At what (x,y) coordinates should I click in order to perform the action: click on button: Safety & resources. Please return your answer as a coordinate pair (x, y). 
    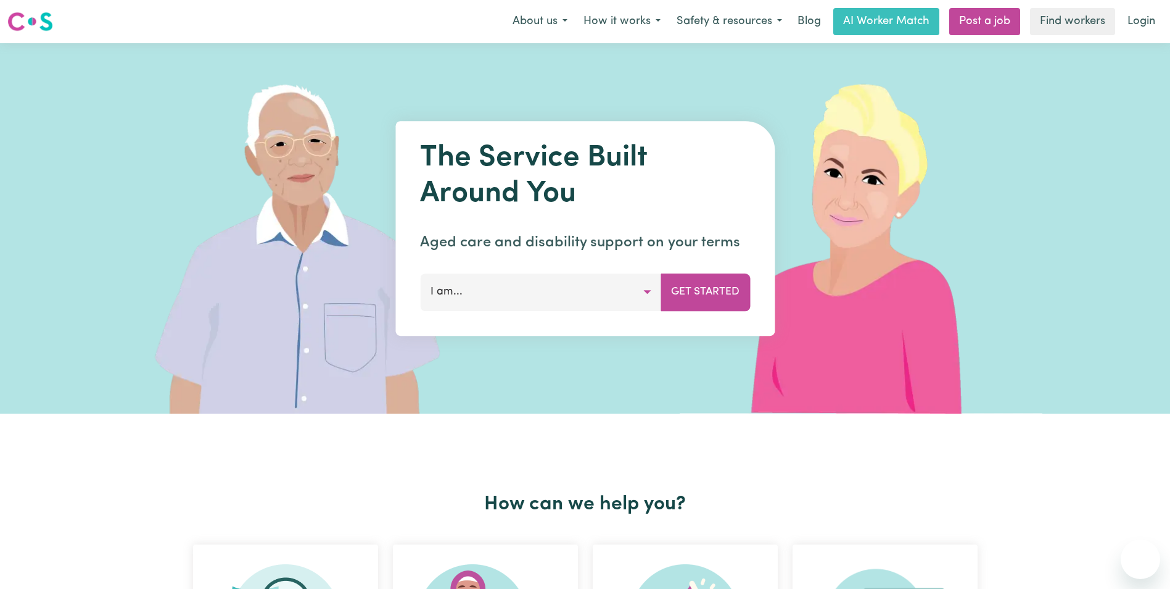
    Looking at the image, I should click on (729, 22).